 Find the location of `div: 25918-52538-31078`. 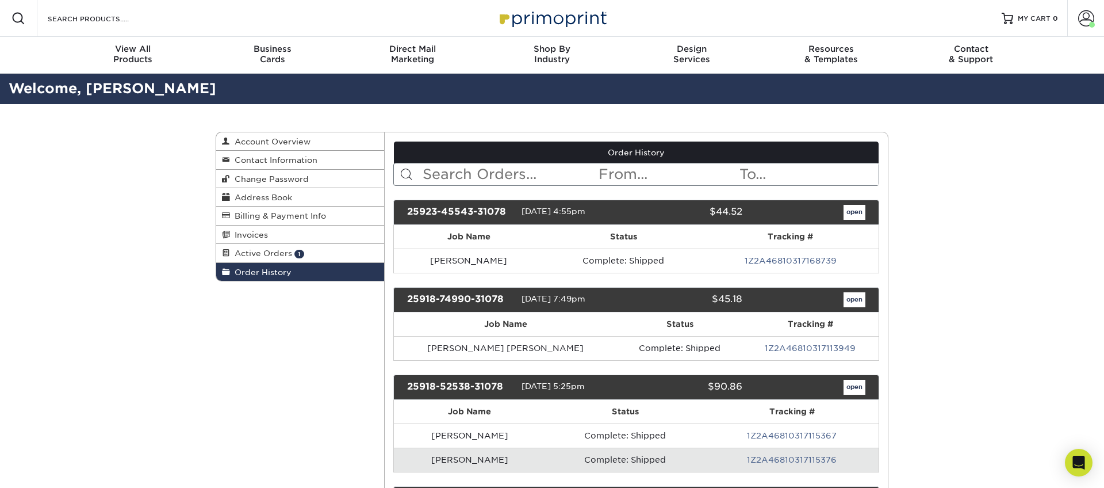

div: 25918-52538-31078 is located at coordinates (460, 387).